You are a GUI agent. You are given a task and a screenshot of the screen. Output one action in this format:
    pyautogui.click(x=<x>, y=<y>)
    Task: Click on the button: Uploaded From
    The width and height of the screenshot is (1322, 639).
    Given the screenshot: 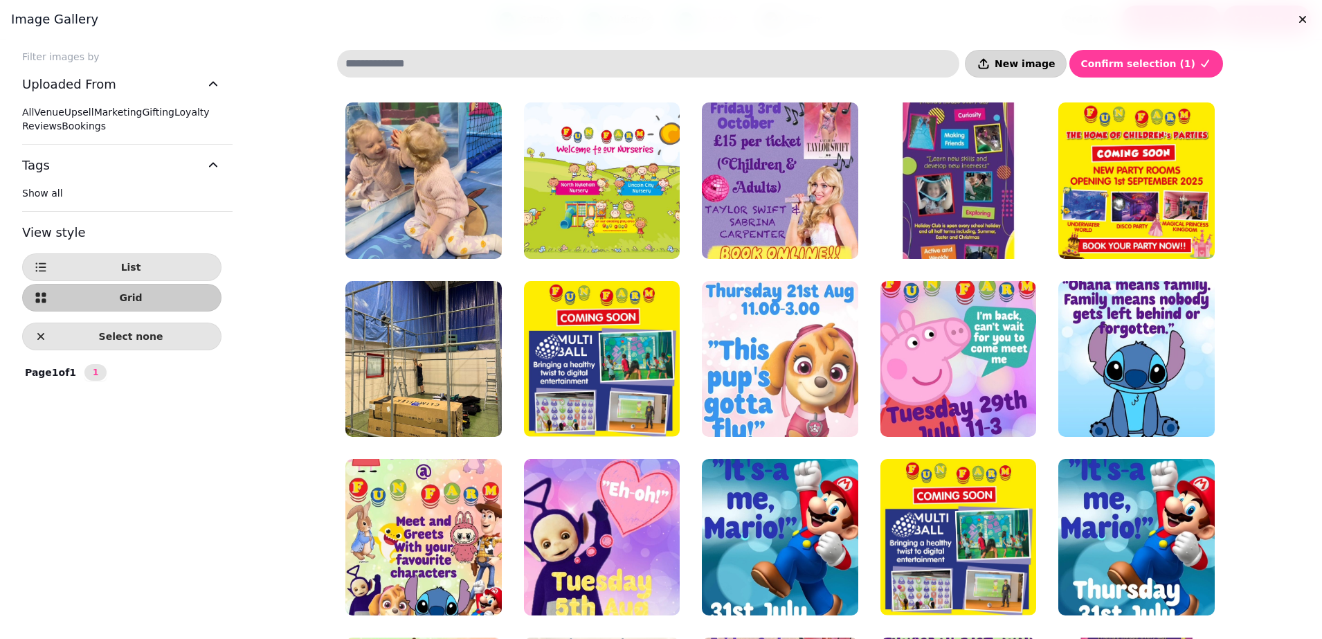 What is the action you would take?
    pyautogui.click(x=122, y=84)
    